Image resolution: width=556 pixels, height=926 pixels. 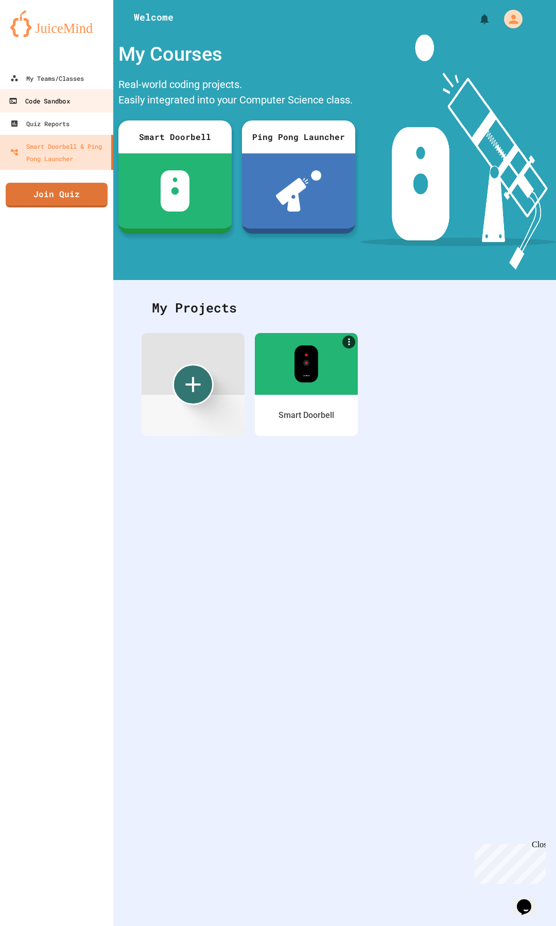 I want to click on div: My Teams/Classes, so click(x=47, y=78).